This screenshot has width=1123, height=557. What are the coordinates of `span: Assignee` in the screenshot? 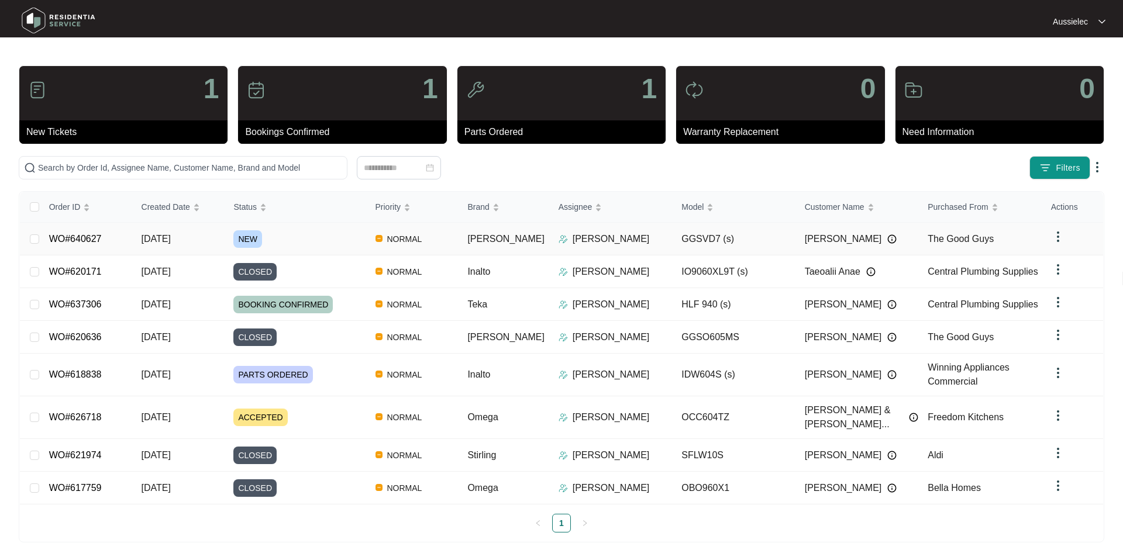 It's located at (575, 207).